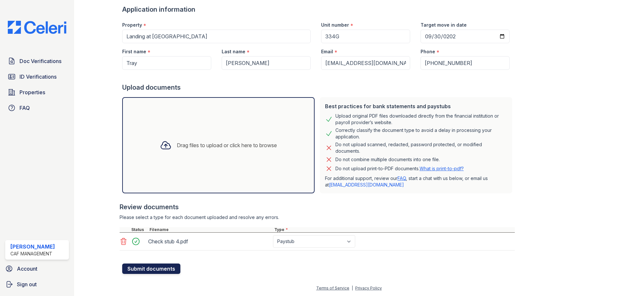 This screenshot has height=296, width=624. I want to click on a: Terms of Service, so click(333, 288).